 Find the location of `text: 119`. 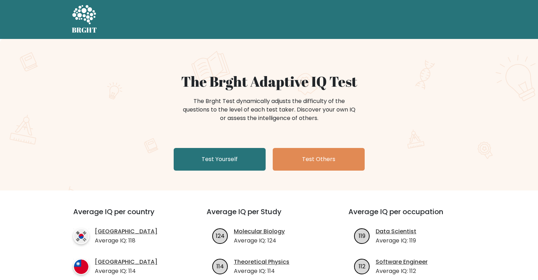

text: 119 is located at coordinates (362, 235).